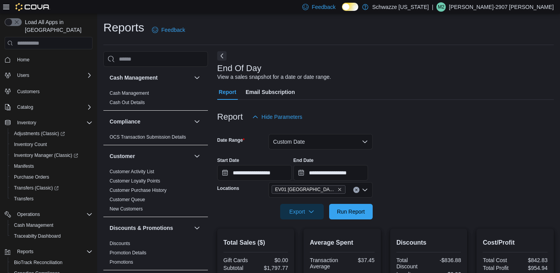 The height and width of the screenshot is (273, 560). I want to click on a: Customer Queue, so click(127, 200).